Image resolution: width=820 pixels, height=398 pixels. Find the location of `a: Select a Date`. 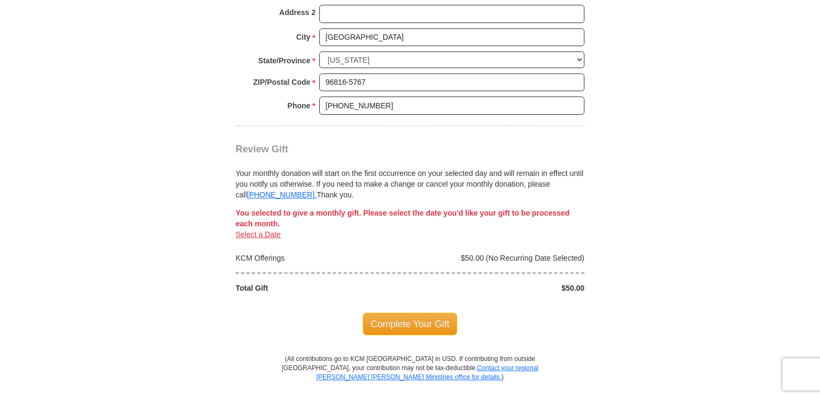

a: Select a Date is located at coordinates (258, 235).